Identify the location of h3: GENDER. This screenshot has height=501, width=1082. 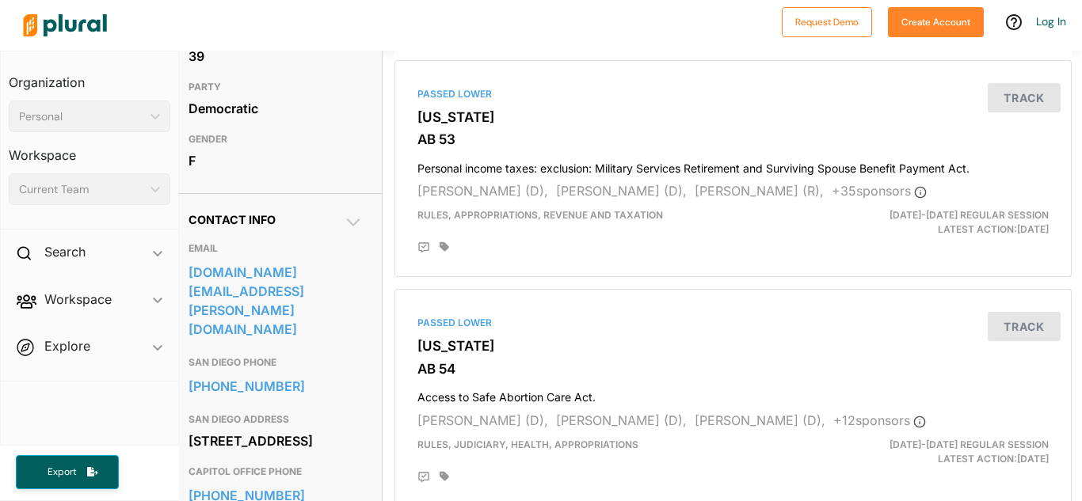
(276, 139).